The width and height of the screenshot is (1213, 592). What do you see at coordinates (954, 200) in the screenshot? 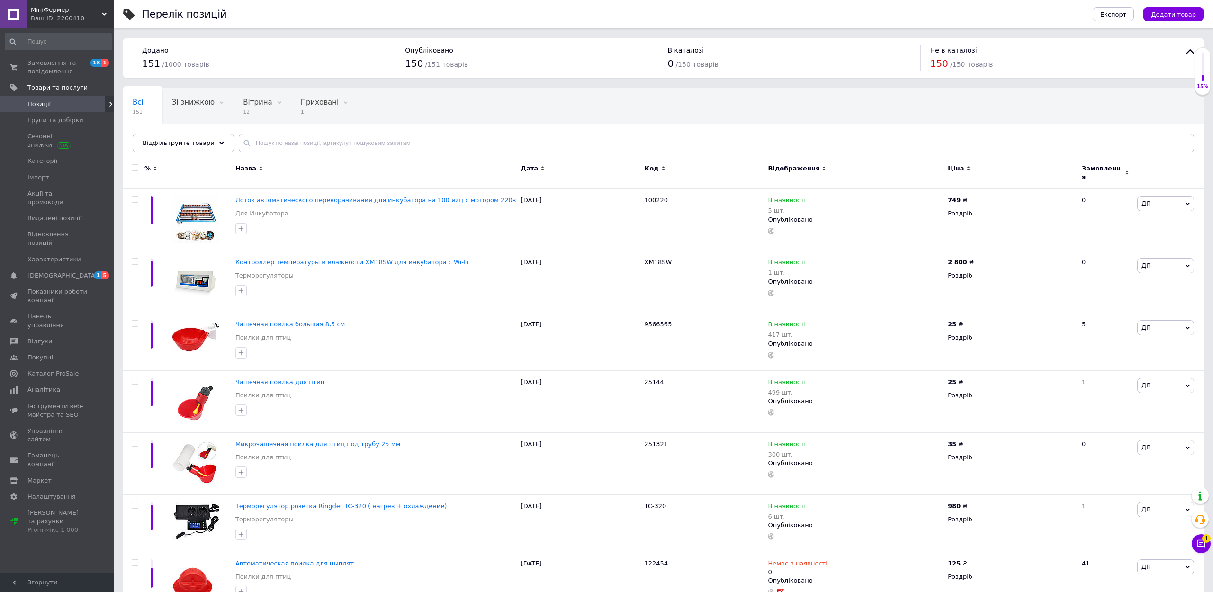
I see `b: 749` at bounding box center [954, 200].